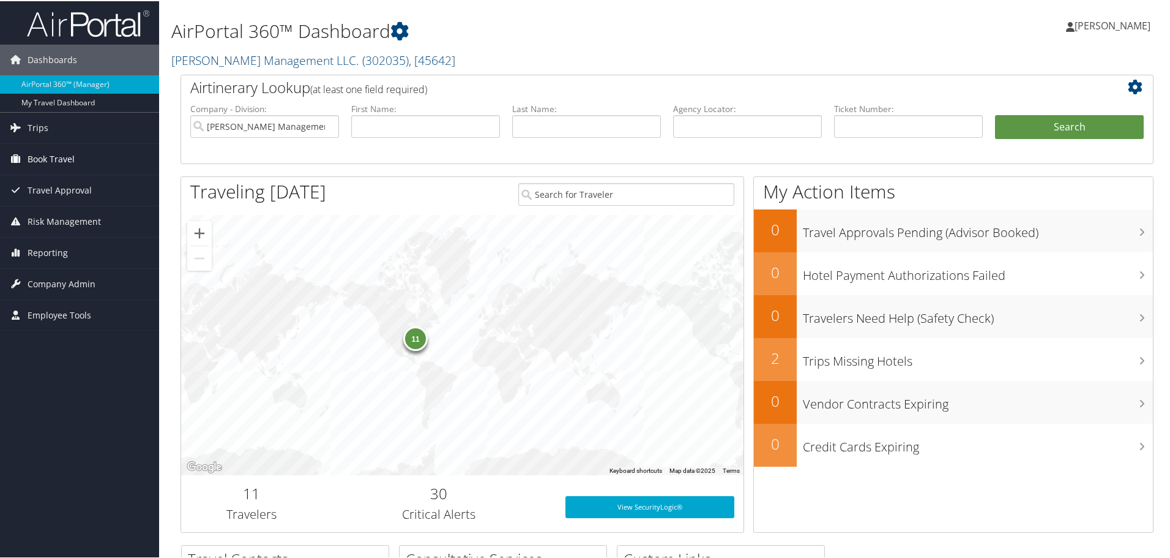 The width and height of the screenshot is (1170, 558). Describe the element at coordinates (627, 86) in the screenshot. I see `h2: Airtinerary Lookup` at that location.